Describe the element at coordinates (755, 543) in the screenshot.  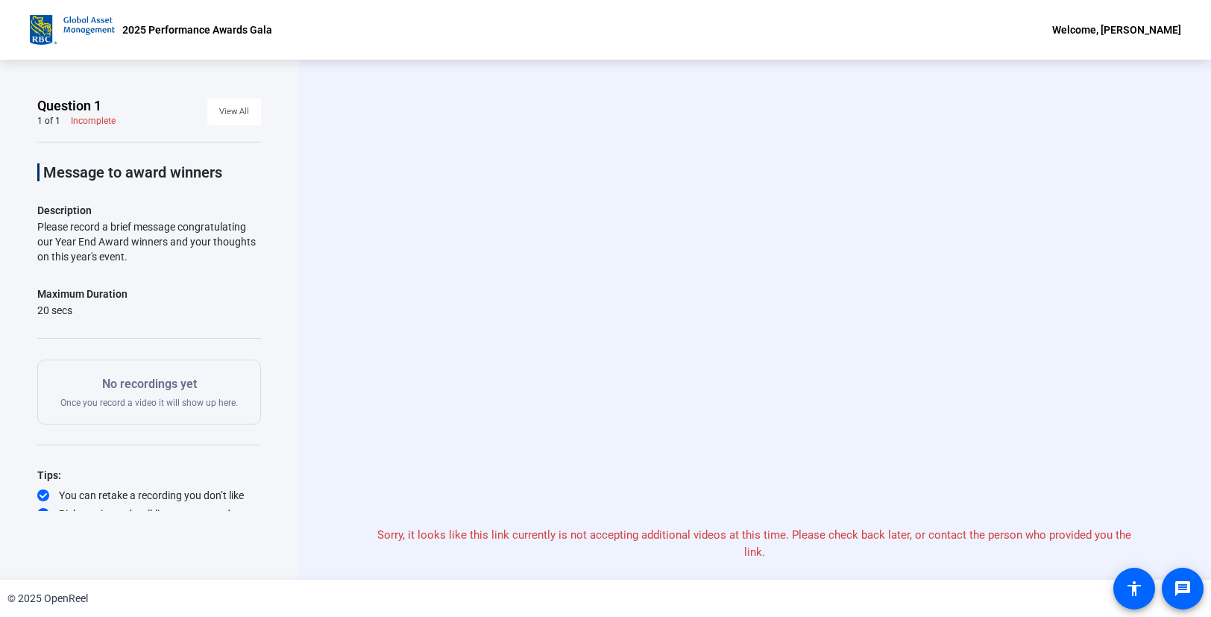
I see `p: Sorry, it looks like this link currently is not accepting additional videos at this time. Please ...` at that location.